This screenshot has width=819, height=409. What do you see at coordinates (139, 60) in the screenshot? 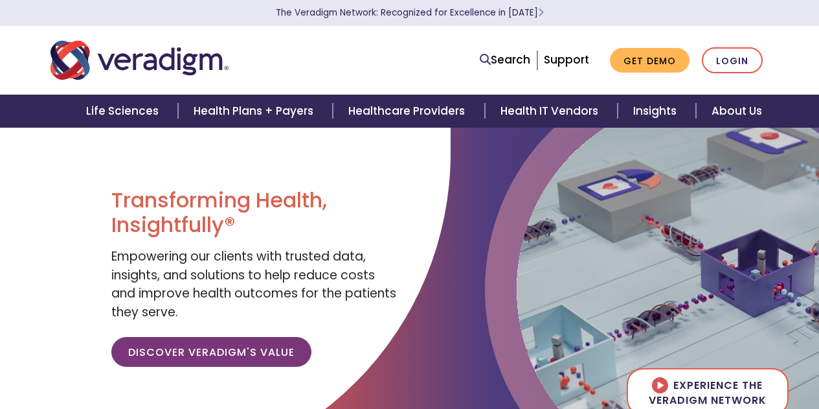
I see `a: Veradigm logo` at bounding box center [139, 60].